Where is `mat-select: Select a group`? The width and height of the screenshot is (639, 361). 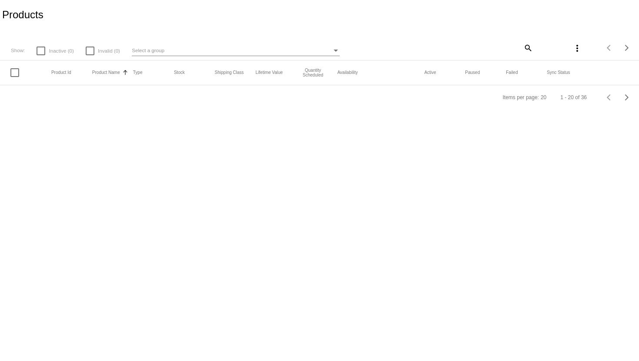
mat-select: Select a group is located at coordinates (236, 50).